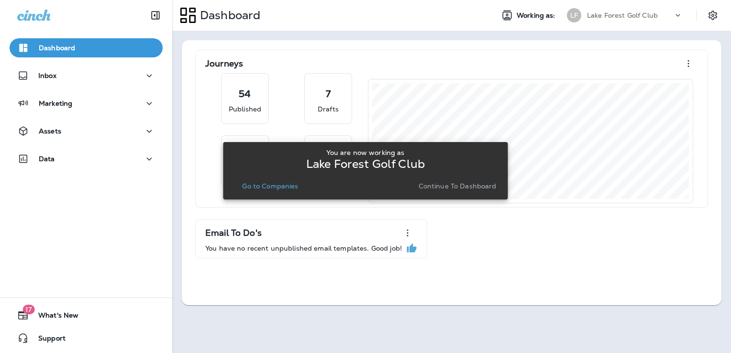  I want to click on p: Continue to Dashboard, so click(457, 186).